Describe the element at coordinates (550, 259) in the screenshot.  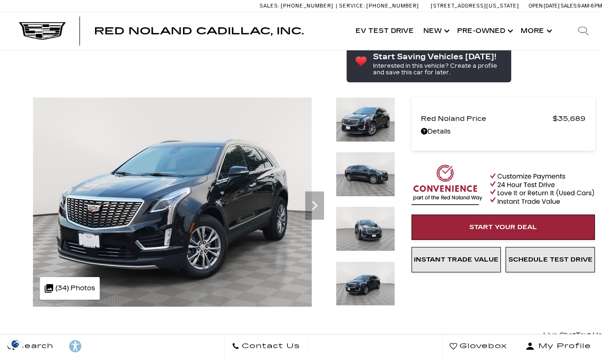
I see `a: Schedule Test Drive` at that location.